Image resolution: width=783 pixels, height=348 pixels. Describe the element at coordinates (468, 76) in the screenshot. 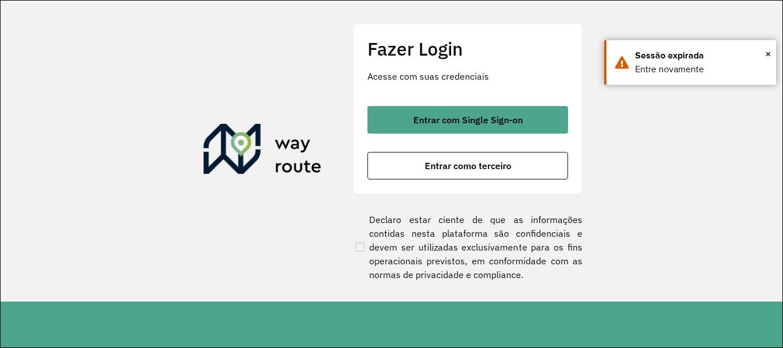

I see `p: Acesse com suas credenciais` at that location.